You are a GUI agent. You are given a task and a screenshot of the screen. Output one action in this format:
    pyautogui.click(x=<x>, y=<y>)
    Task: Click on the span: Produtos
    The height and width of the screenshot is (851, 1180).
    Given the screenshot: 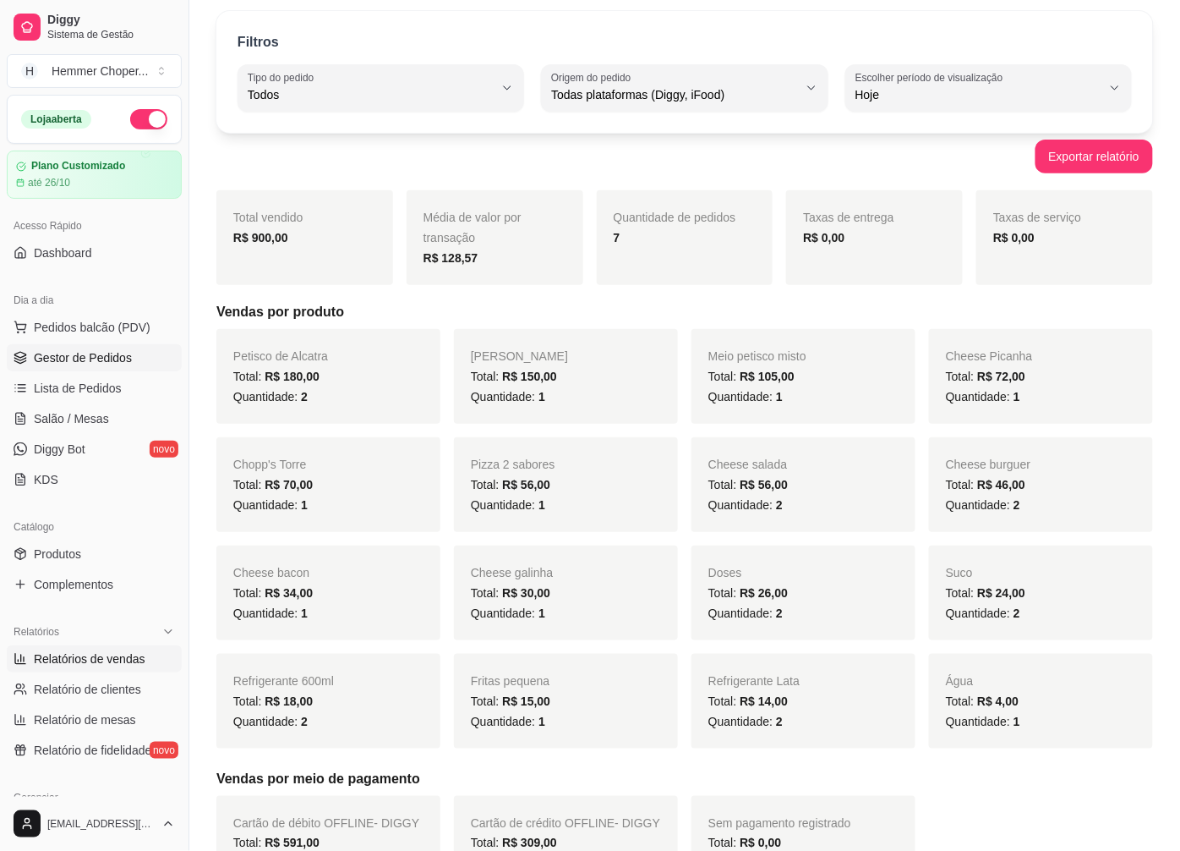 What is the action you would take?
    pyautogui.click(x=57, y=554)
    